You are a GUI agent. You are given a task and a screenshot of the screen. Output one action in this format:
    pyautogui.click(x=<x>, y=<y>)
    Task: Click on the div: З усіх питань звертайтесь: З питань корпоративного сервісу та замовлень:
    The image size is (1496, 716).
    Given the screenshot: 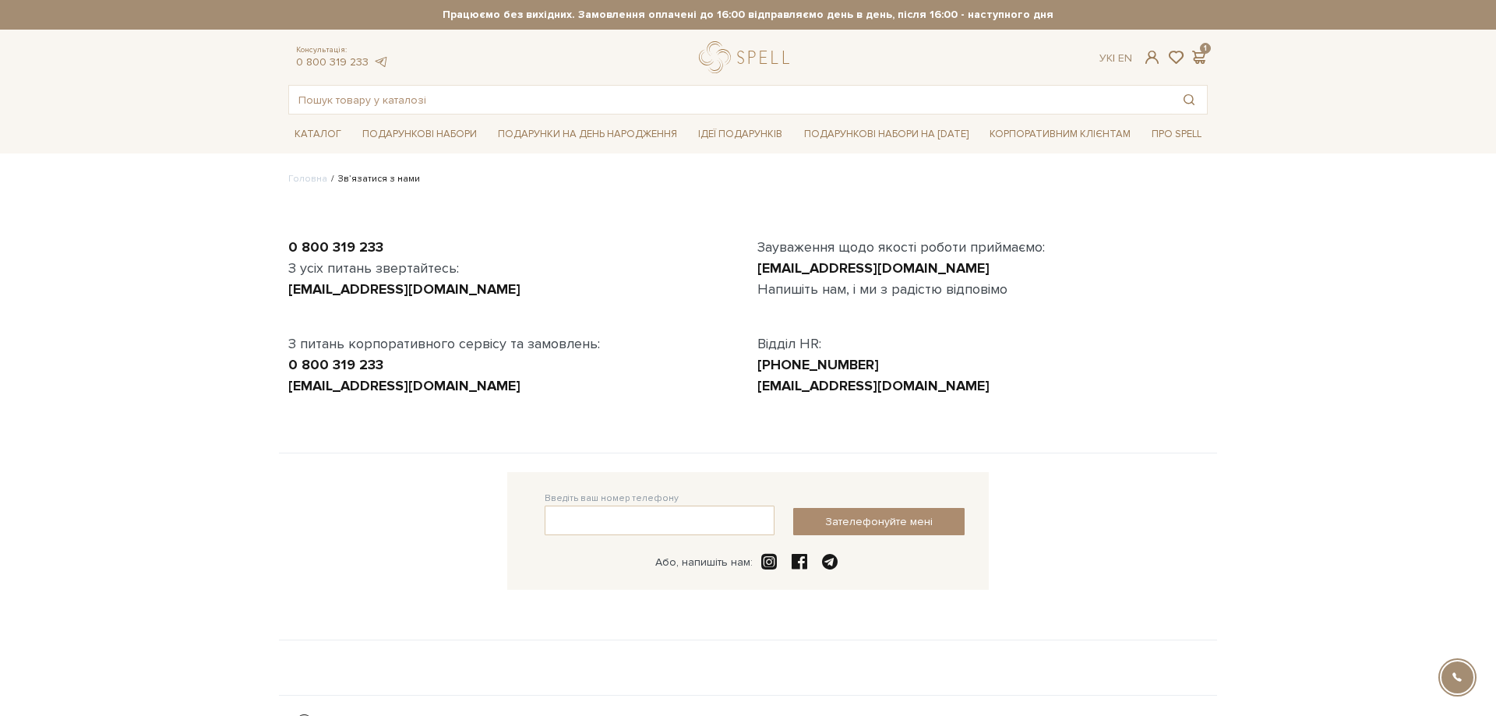 What is the action you would take?
    pyautogui.click(x=514, y=316)
    